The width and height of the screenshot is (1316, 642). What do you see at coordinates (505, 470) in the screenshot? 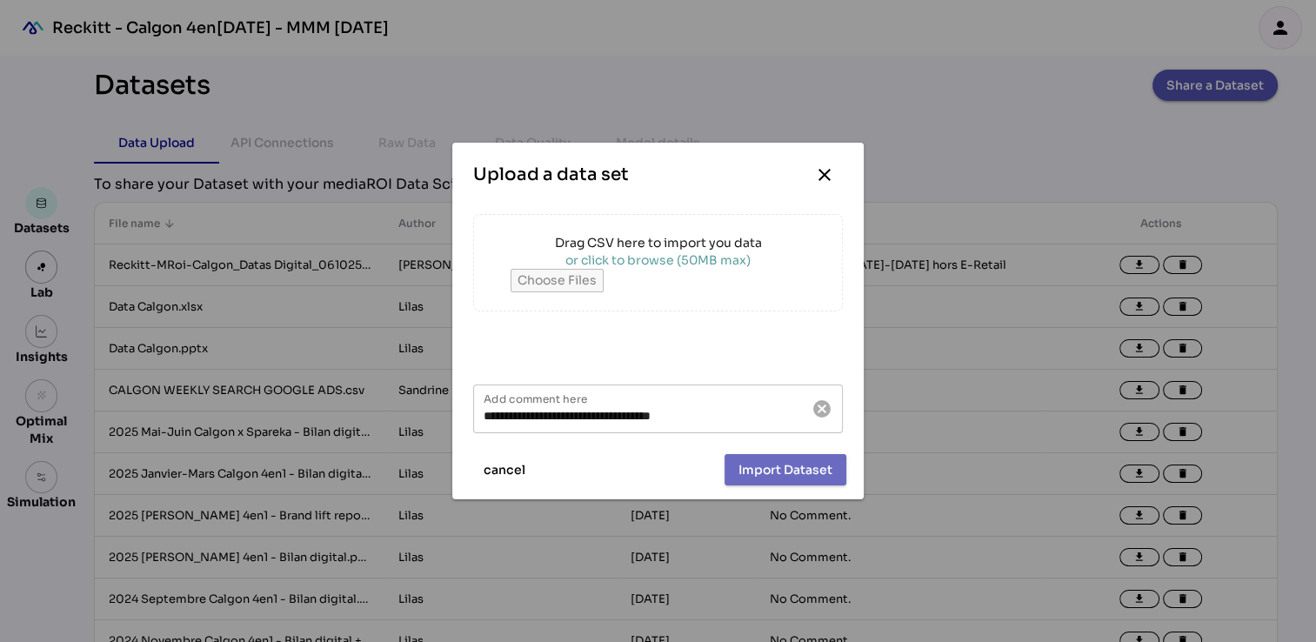
I see `span: cancel` at bounding box center [505, 470].